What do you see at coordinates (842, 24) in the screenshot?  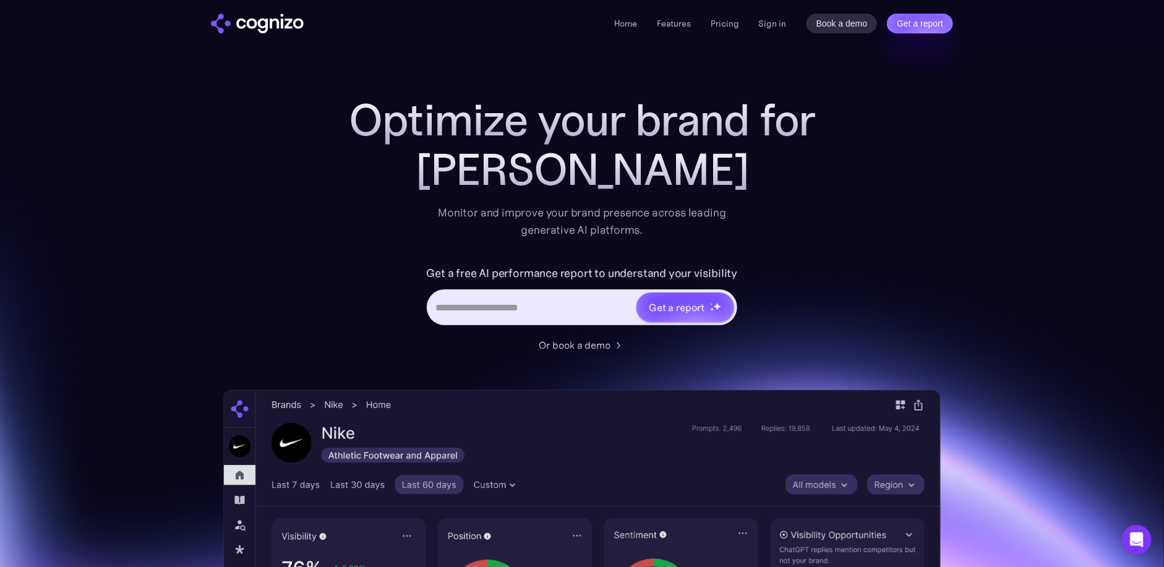 I see `a: Book a demo` at bounding box center [842, 24].